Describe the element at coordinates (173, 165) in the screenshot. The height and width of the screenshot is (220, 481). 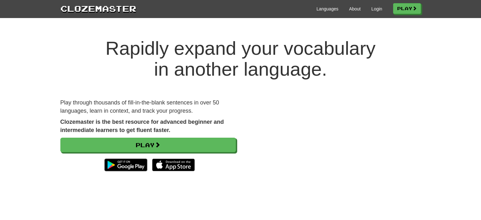
I see `img: Download_on_the_App_Store_Badge_US-UK_135x40-25178aeef6eb6b83b96f5f2d004eda3bffbb37122de64afbaef7...` at that location.